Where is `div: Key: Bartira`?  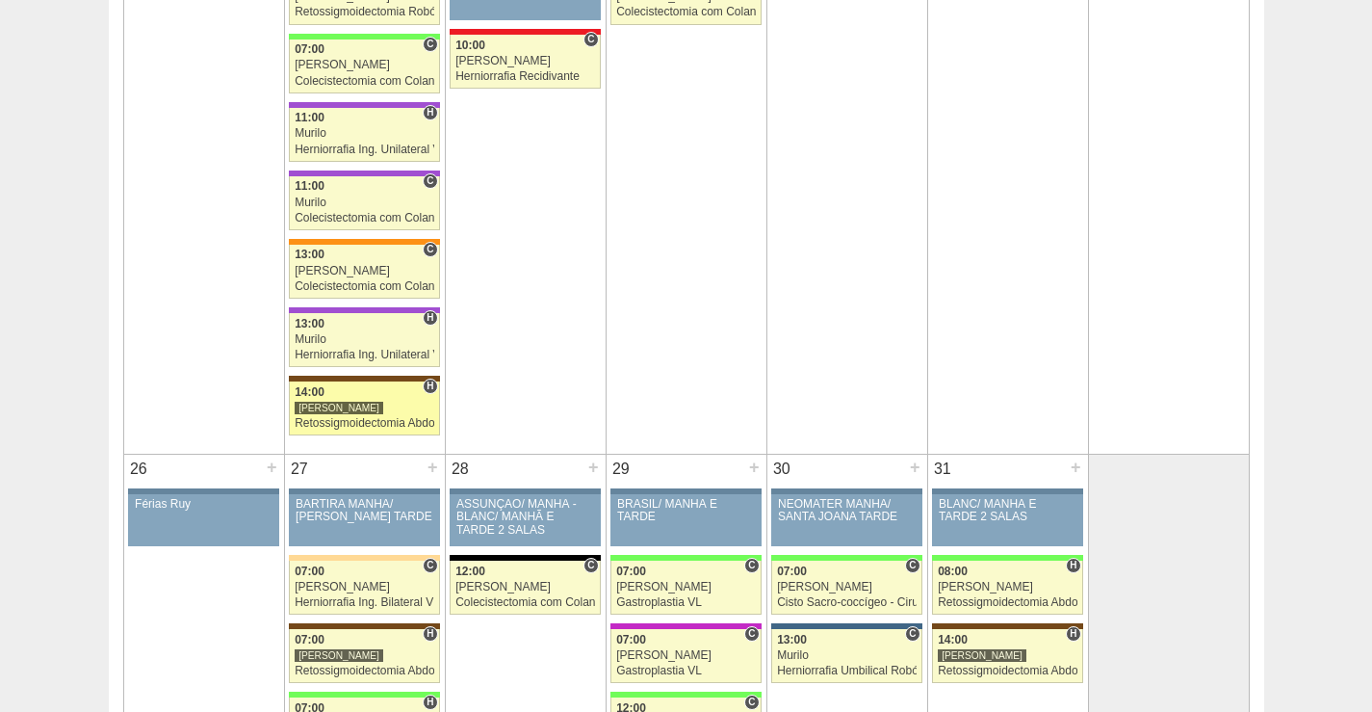
div: Key: Bartira is located at coordinates (364, 558).